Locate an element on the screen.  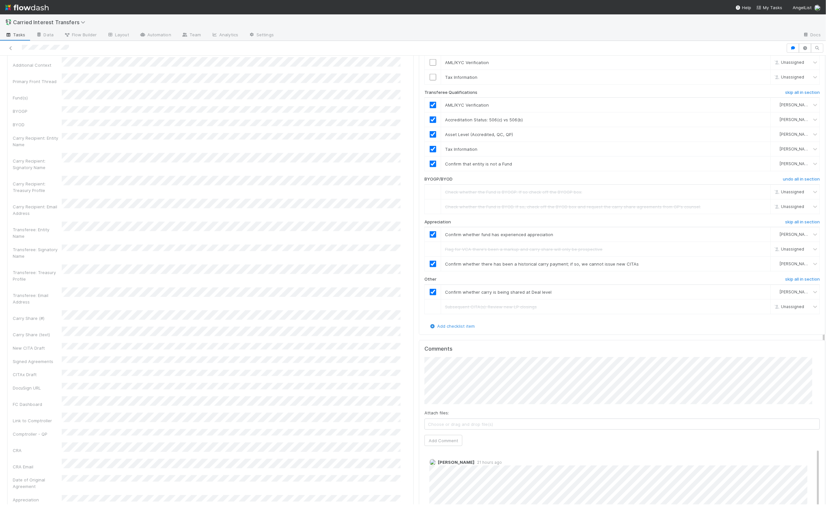
h6: BYOGP/BYOD is located at coordinates (439, 179).